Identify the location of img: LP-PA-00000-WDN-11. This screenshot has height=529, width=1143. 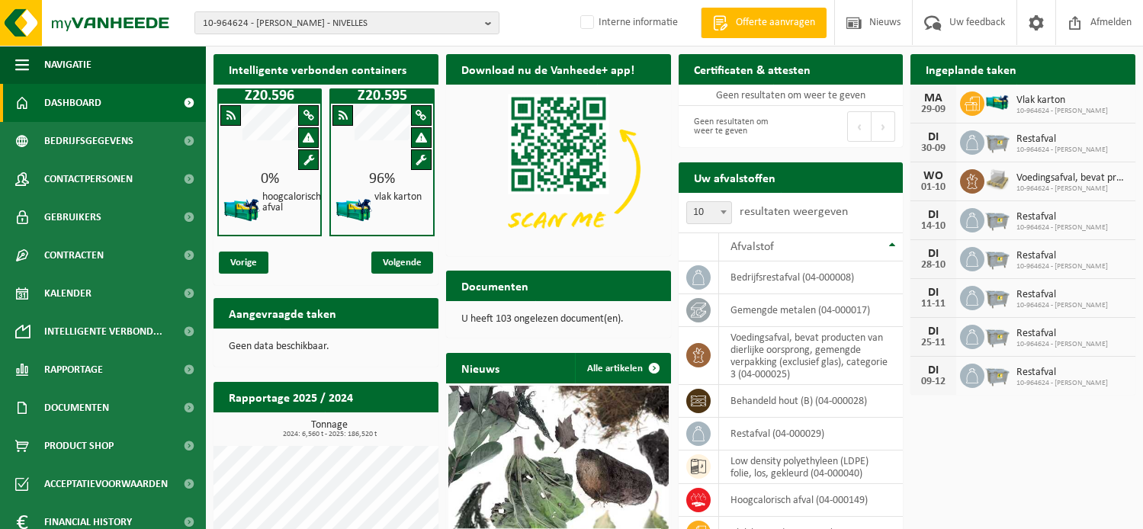
(997, 180).